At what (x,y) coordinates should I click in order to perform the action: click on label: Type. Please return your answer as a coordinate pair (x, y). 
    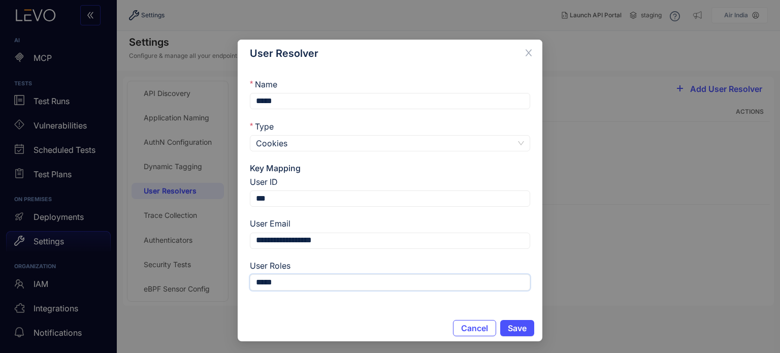
    Looking at the image, I should click on (262, 126).